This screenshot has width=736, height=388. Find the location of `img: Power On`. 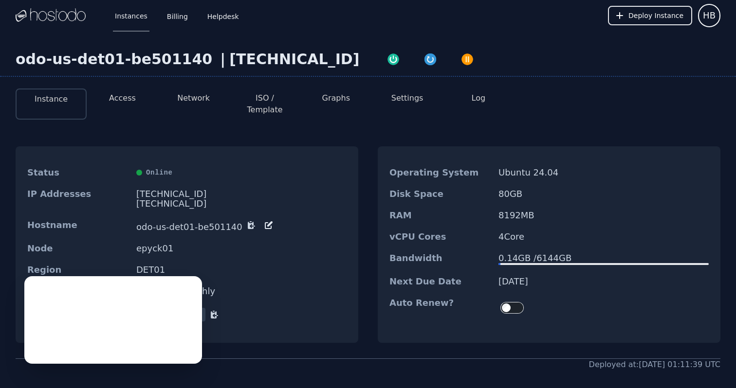

img: Power On is located at coordinates (393, 59).